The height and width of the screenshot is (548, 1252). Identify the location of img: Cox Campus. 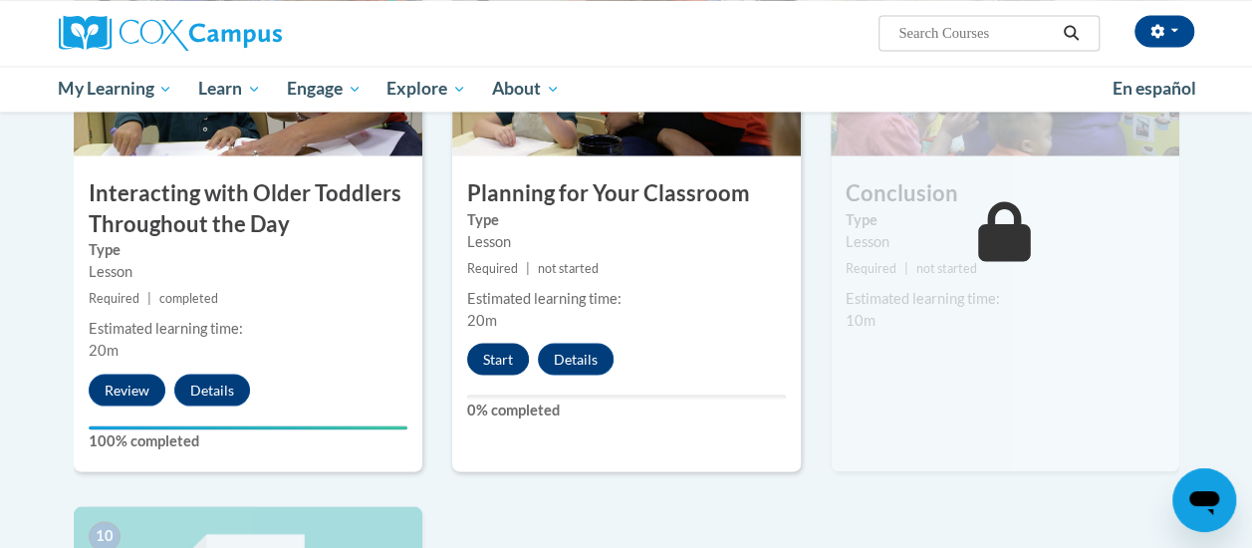
(170, 33).